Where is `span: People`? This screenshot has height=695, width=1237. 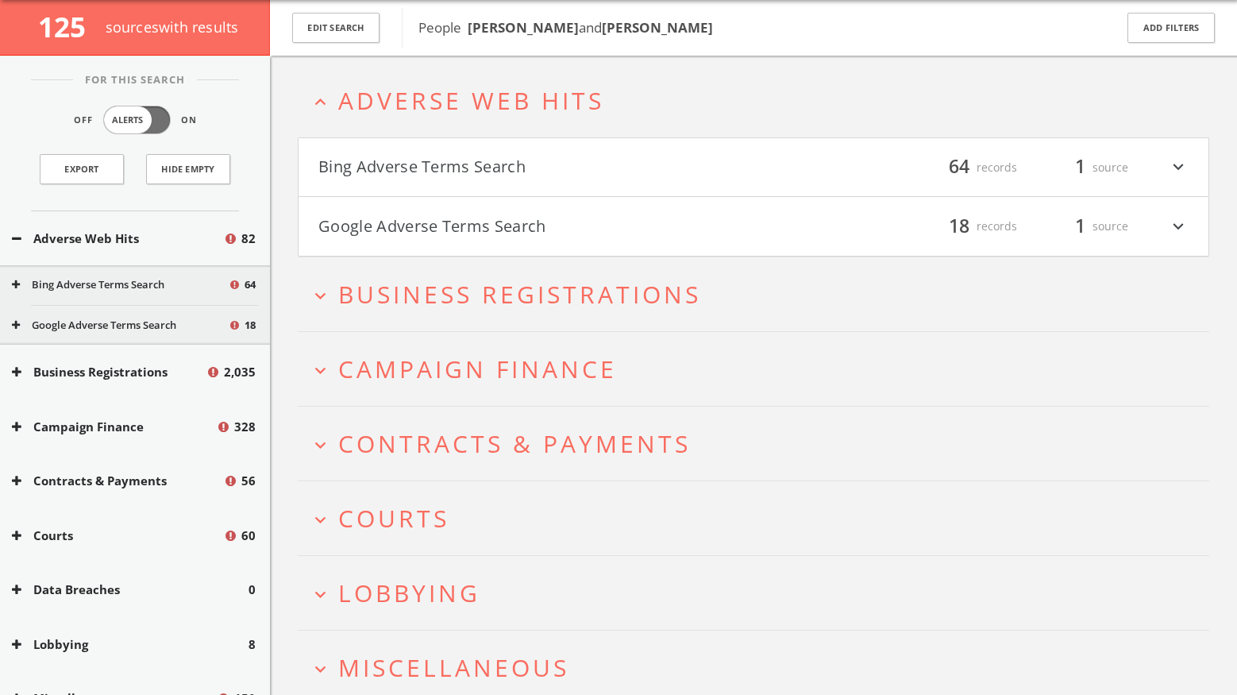
span: People is located at coordinates (565, 27).